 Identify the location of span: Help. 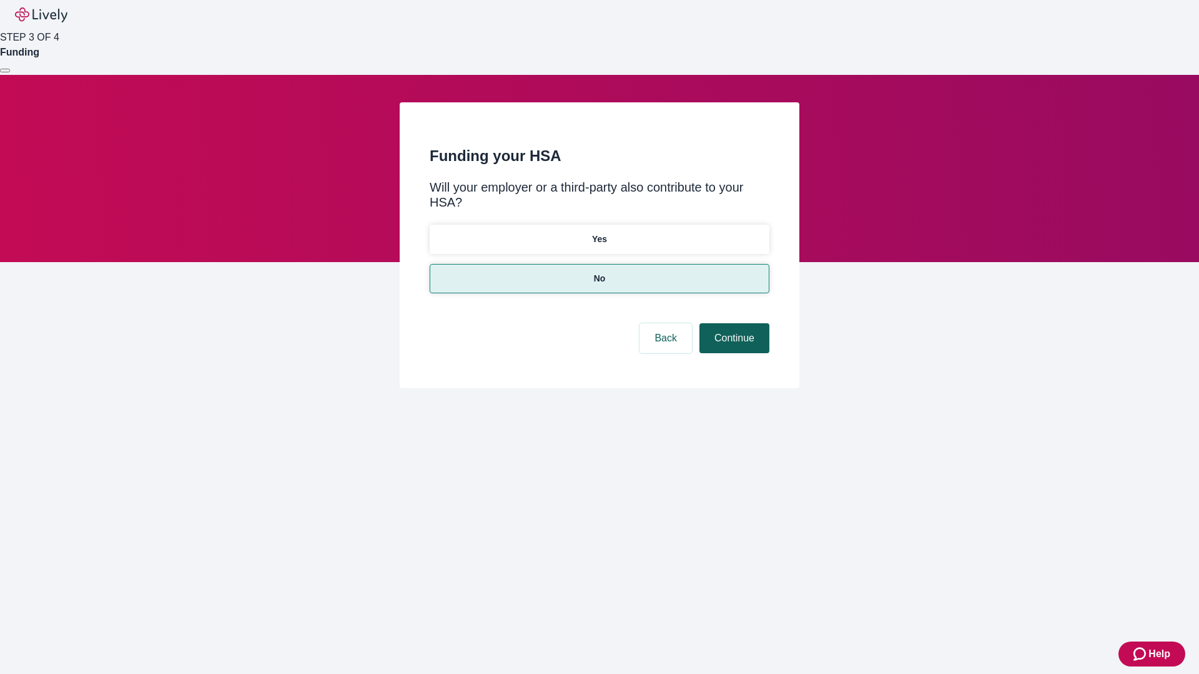
(1159, 654).